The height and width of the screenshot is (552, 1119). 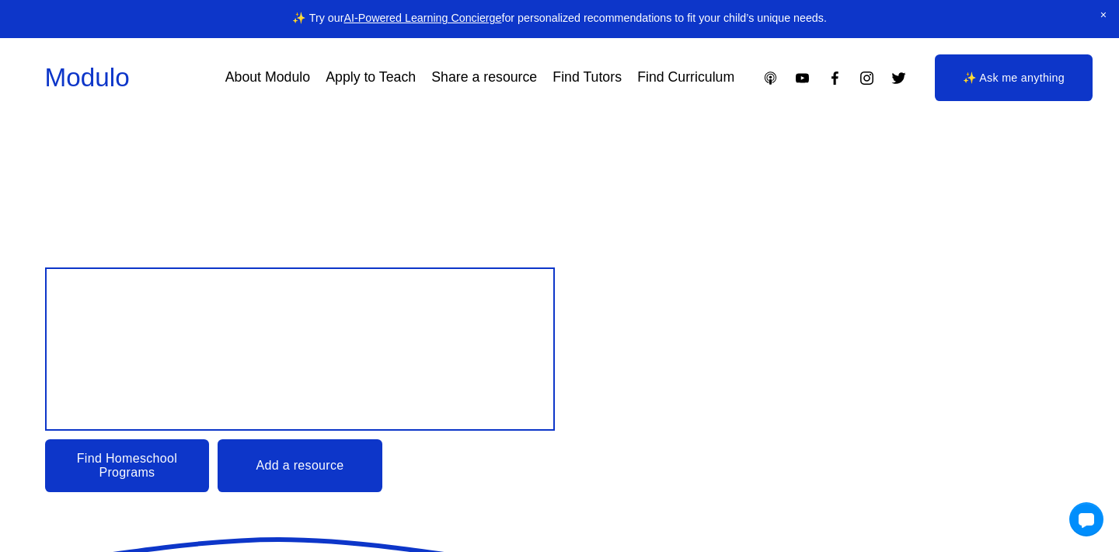 What do you see at coordinates (1013, 78) in the screenshot?
I see `a: ✨ Ask me anything` at bounding box center [1013, 78].